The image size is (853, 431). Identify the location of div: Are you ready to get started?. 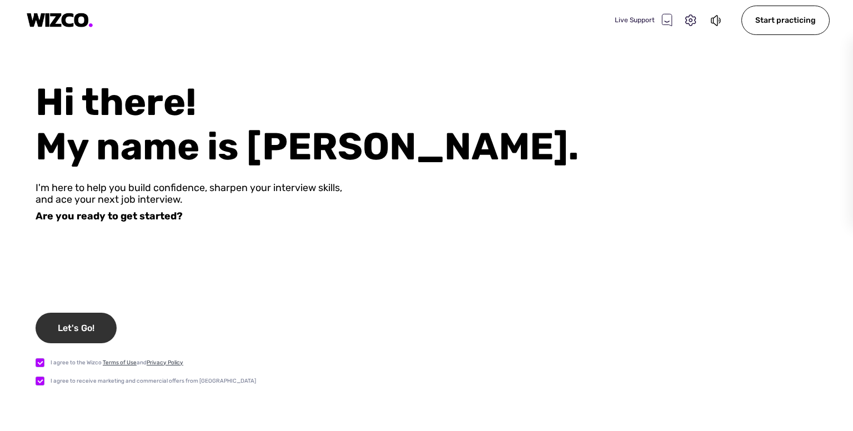
(109, 216).